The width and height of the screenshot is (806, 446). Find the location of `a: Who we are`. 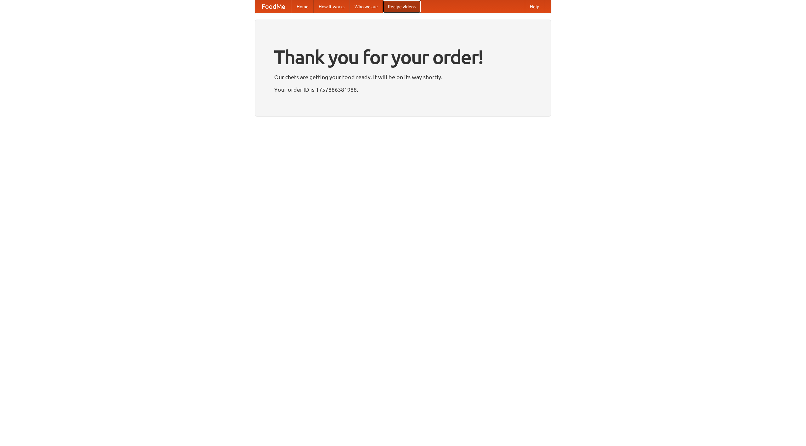

a: Who we are is located at coordinates (366, 7).